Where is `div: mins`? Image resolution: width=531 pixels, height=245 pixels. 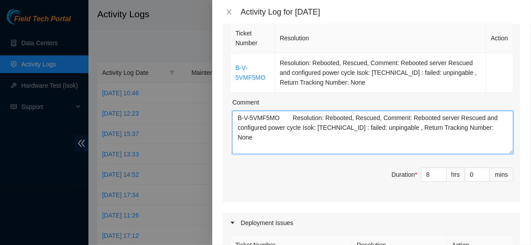 div: mins is located at coordinates (502, 174).